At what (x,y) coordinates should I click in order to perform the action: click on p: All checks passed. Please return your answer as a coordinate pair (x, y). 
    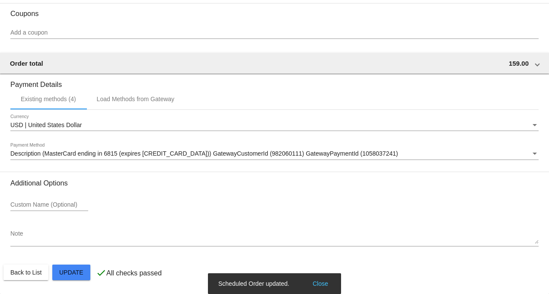
    Looking at the image, I should click on (134, 273).